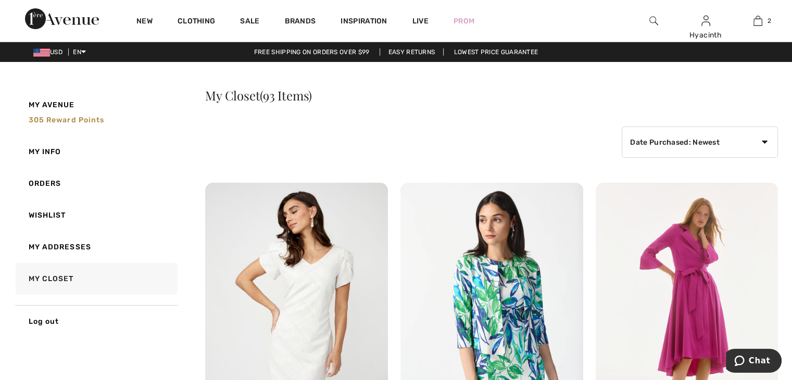  I want to click on a: My Closet, so click(95, 278).